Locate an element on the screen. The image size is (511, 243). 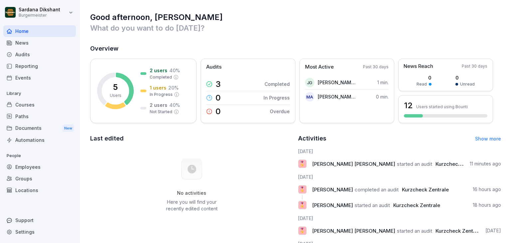
p: Not Started is located at coordinates (161, 112).